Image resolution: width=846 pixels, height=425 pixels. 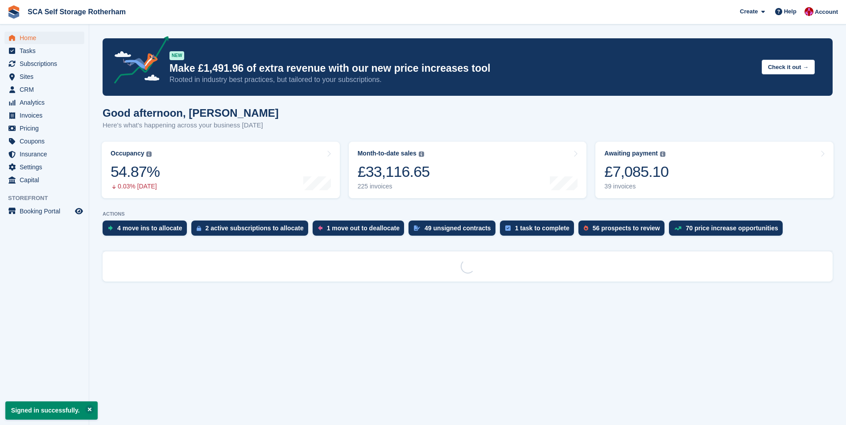 What do you see at coordinates (636, 186) in the screenshot?
I see `div: 39 invoices` at bounding box center [636, 186].